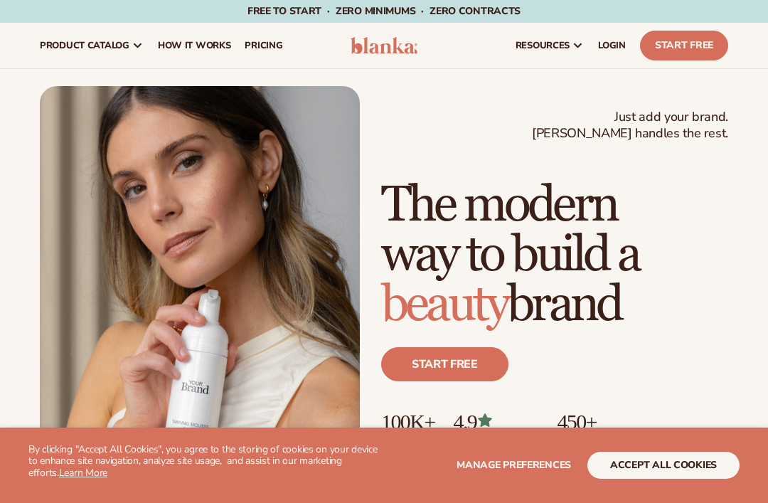  I want to click on a: Learn More, so click(83, 472).